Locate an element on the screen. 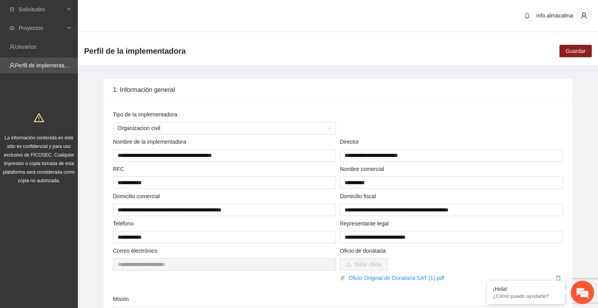 The width and height of the screenshot is (598, 308). button: Guardar is located at coordinates (576, 51).